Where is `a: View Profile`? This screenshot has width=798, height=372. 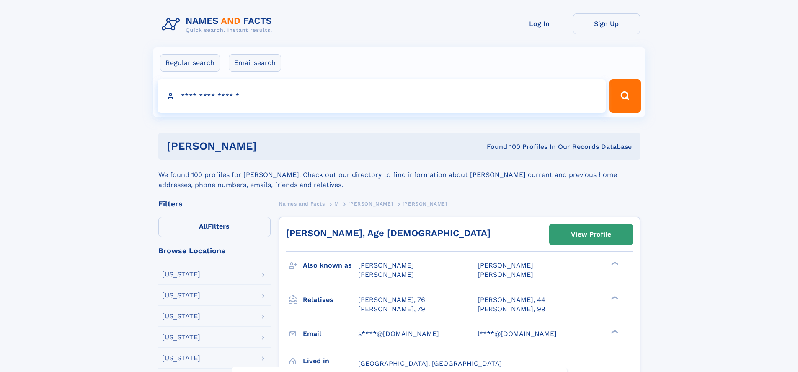
a: View Profile is located at coordinates (591, 234).